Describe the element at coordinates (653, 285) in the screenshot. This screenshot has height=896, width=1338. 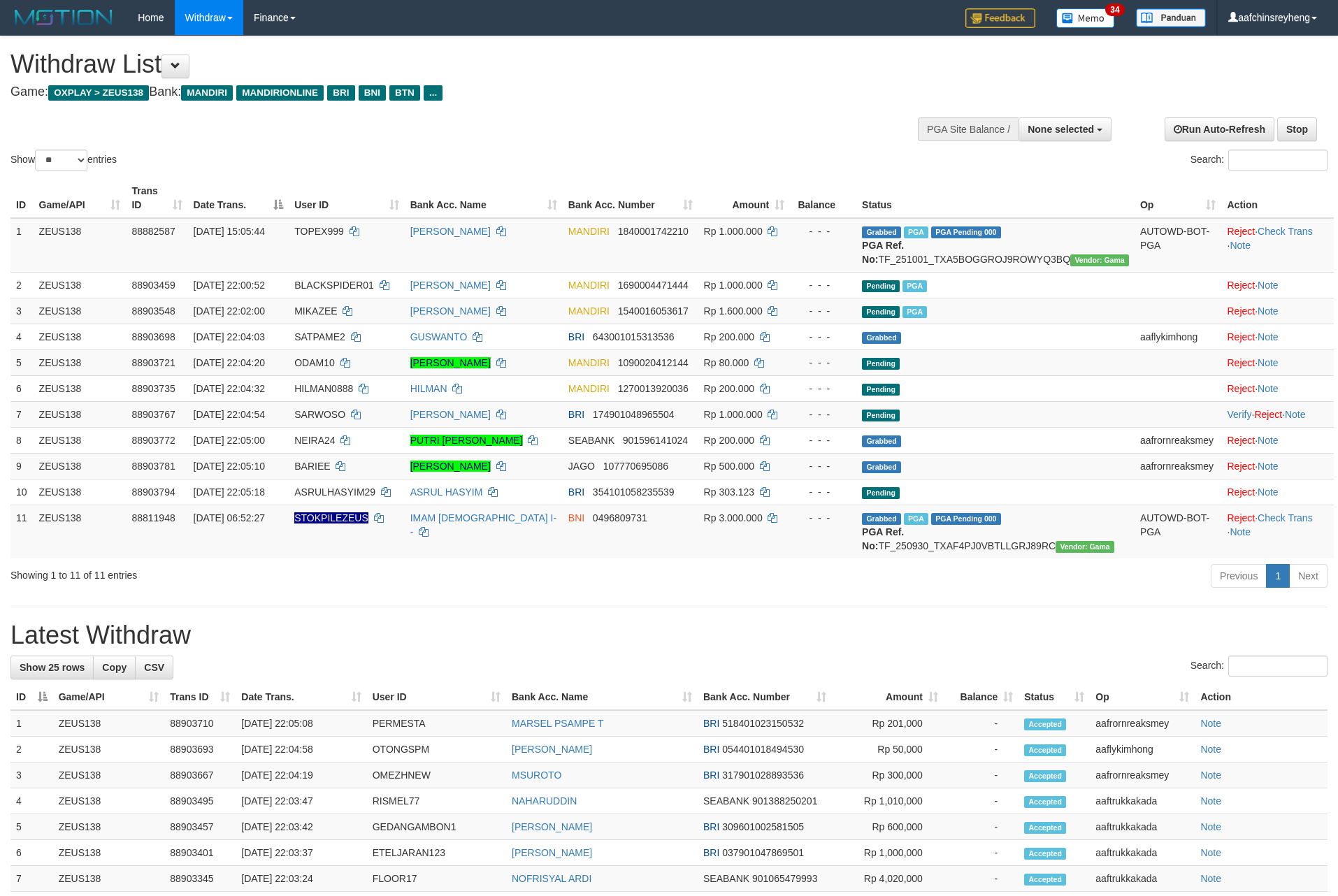
I see `span: Copy 1690004471444 to clipboard` at that location.